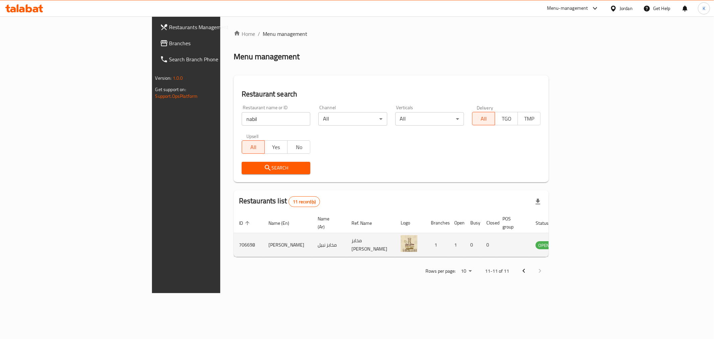 The width and height of the screenshot is (714, 339). Describe the element at coordinates (391, 34) in the screenshot. I see `nav: breadcrumb` at that location.